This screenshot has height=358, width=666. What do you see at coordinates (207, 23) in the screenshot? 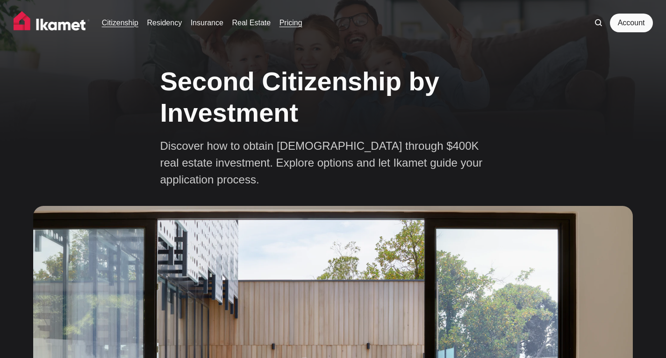
I see `a: Insurance` at bounding box center [207, 23].